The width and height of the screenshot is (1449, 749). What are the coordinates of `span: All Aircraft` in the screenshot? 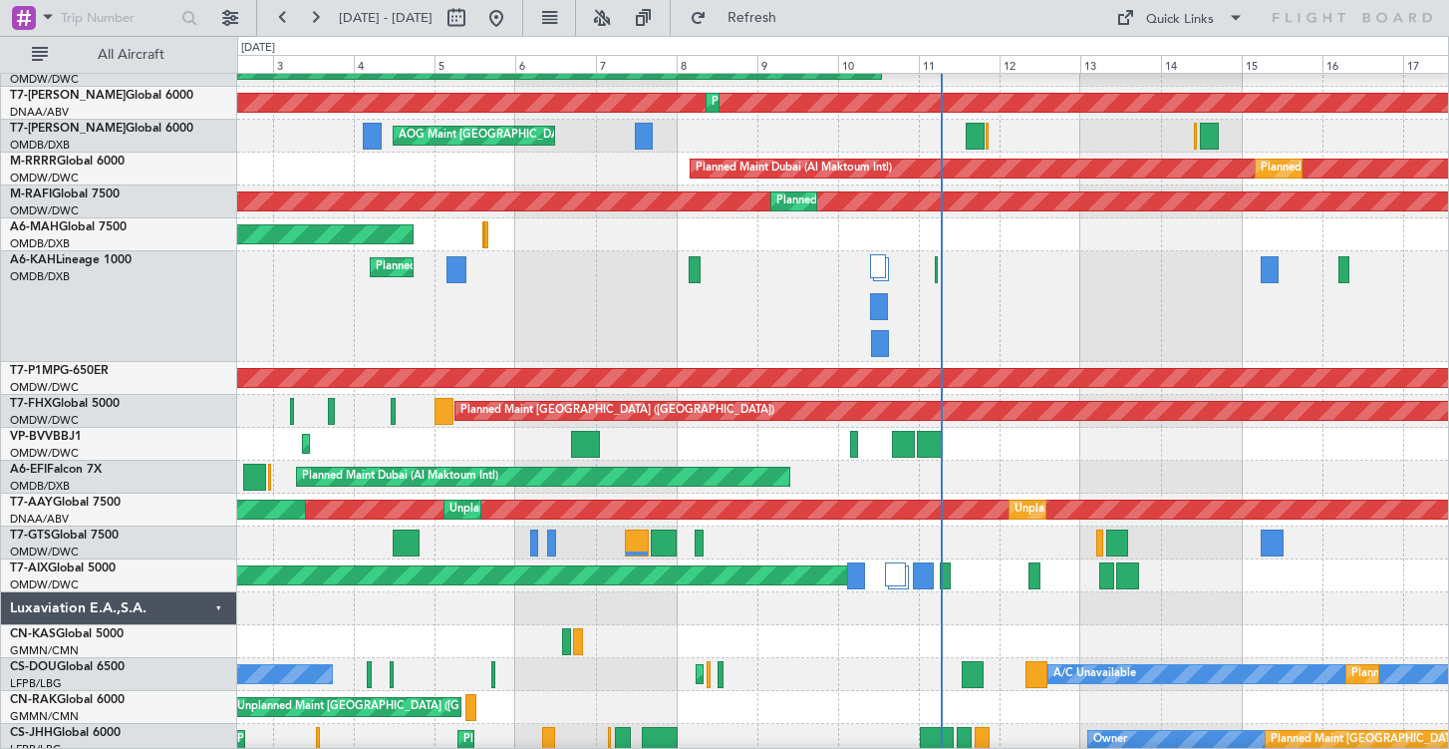 It's located at (131, 55).